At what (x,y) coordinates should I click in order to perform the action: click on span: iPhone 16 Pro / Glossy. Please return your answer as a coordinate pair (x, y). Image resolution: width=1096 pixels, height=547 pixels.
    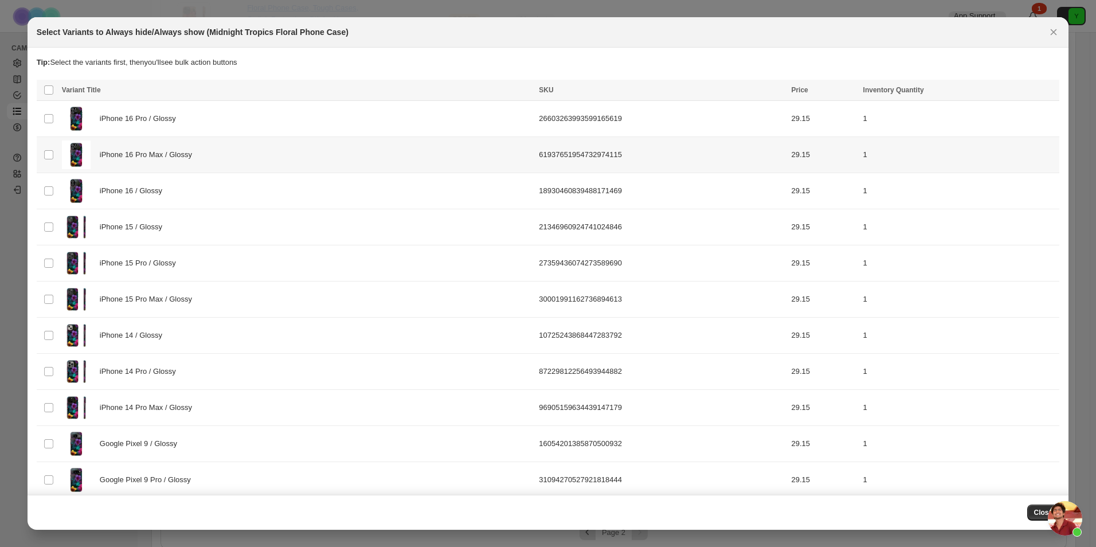
    Looking at the image, I should click on (141, 119).